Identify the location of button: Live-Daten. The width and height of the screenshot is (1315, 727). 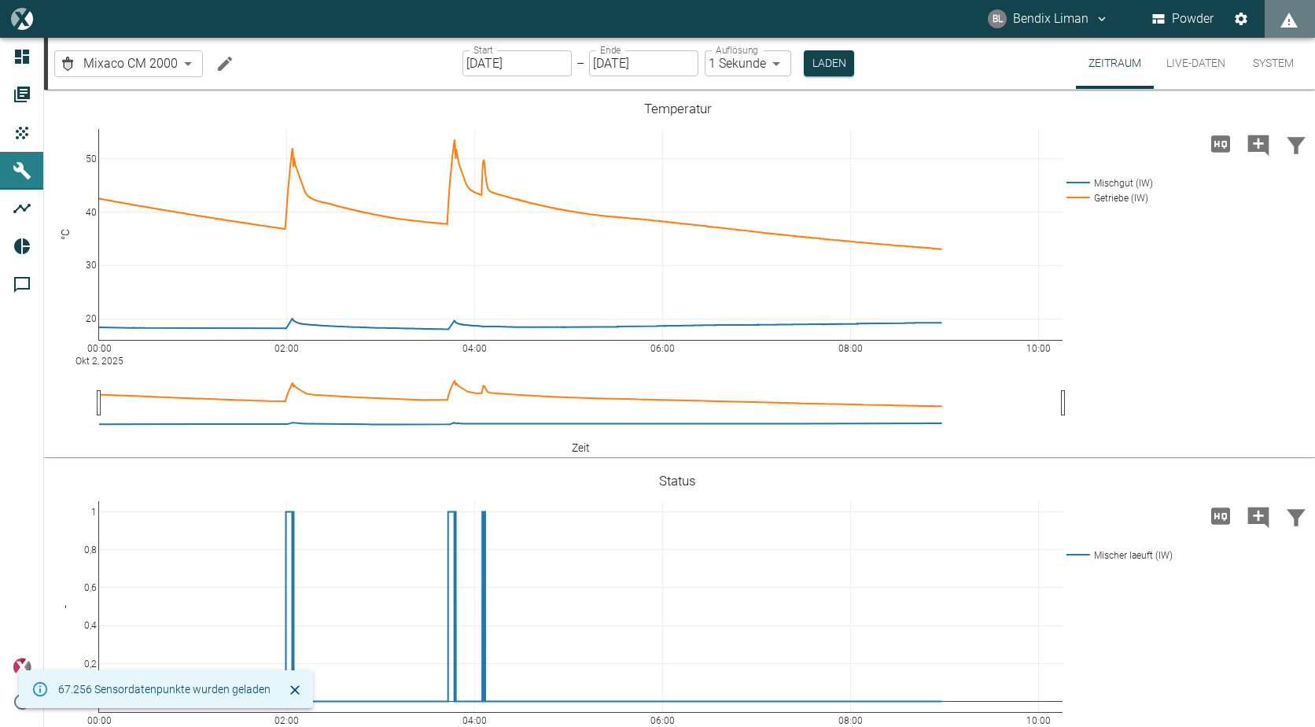
(1195, 63).